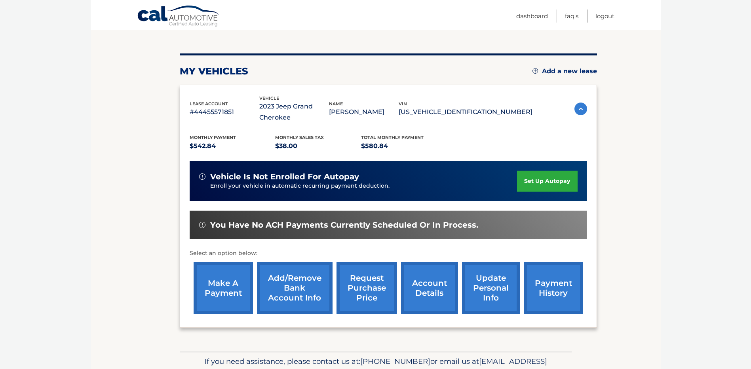 Image resolution: width=751 pixels, height=369 pixels. What do you see at coordinates (344, 225) in the screenshot?
I see `span: You have no ACH payments currently scheduled or in process.` at bounding box center [344, 225].